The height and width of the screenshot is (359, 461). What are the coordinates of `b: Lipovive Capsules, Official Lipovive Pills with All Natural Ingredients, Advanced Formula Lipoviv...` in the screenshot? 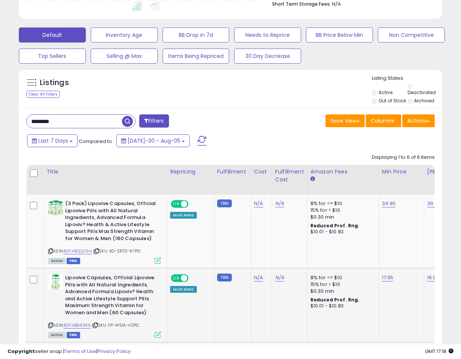 It's located at (111, 296).